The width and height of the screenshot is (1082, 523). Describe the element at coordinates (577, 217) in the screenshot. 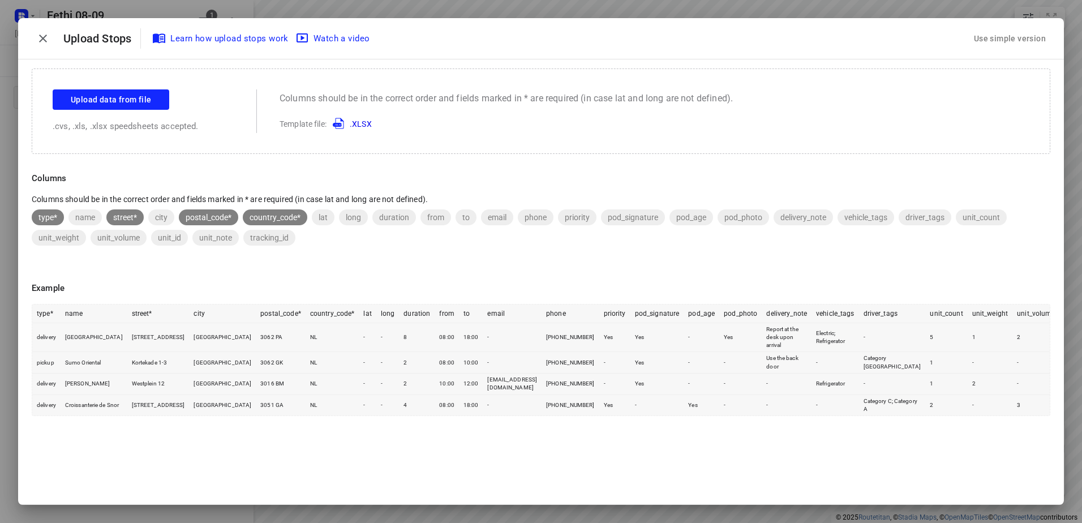

I see `span: priority` at that location.